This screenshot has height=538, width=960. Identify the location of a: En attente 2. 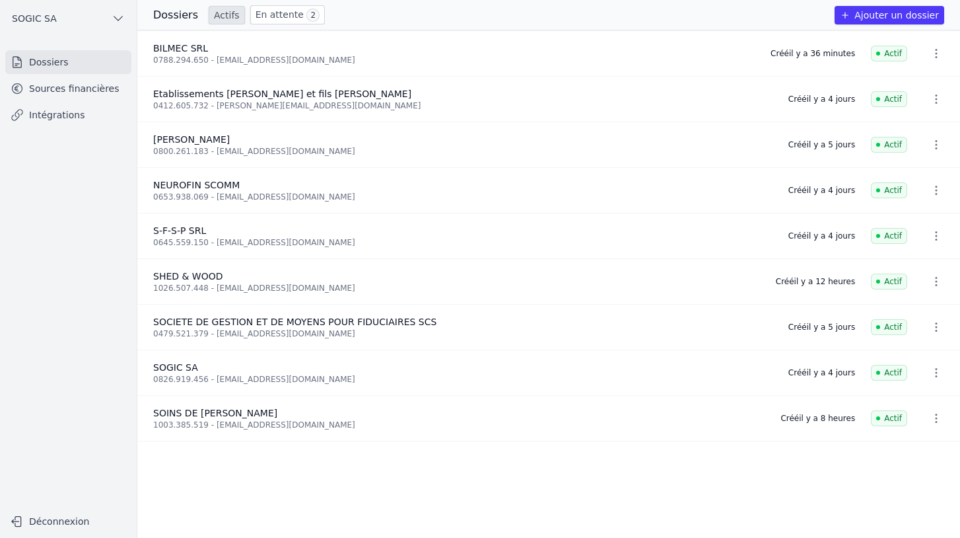
(287, 15).